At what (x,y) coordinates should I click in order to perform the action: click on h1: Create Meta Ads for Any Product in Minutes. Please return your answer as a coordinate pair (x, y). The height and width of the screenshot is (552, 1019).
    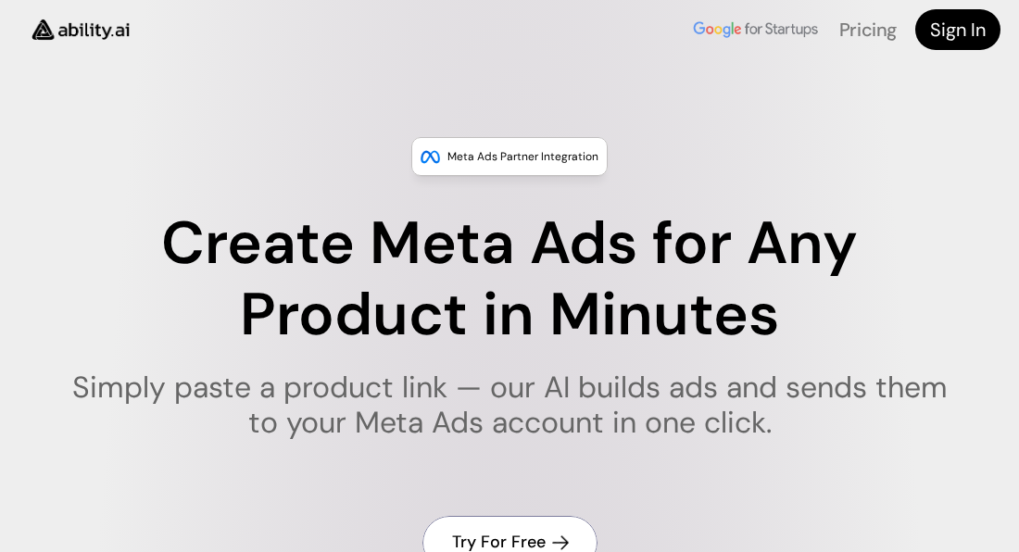
    Looking at the image, I should click on (509, 280).